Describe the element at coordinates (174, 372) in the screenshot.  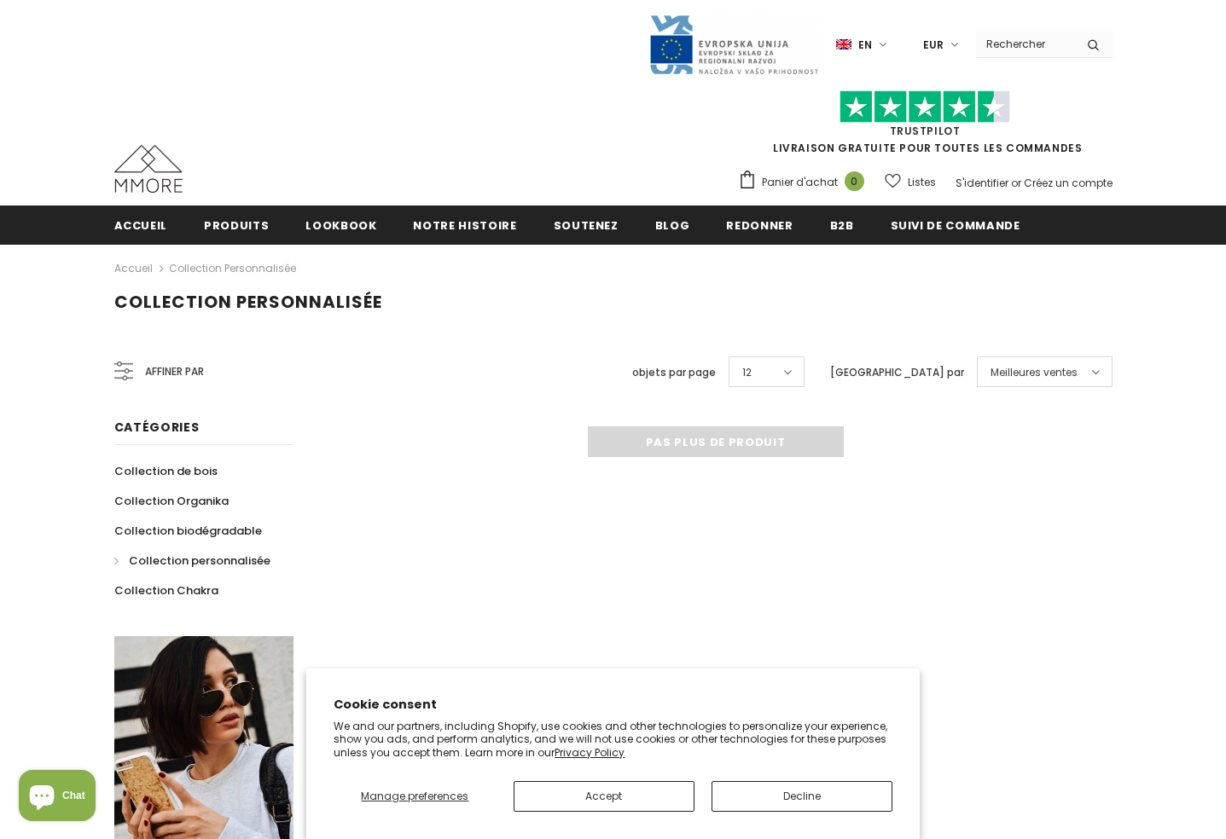
I see `span: Affiner par` at that location.